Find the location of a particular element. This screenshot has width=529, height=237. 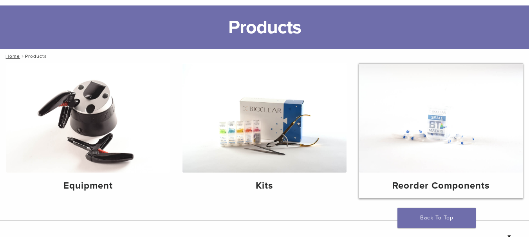

h4: Reorder Components is located at coordinates (441, 186).